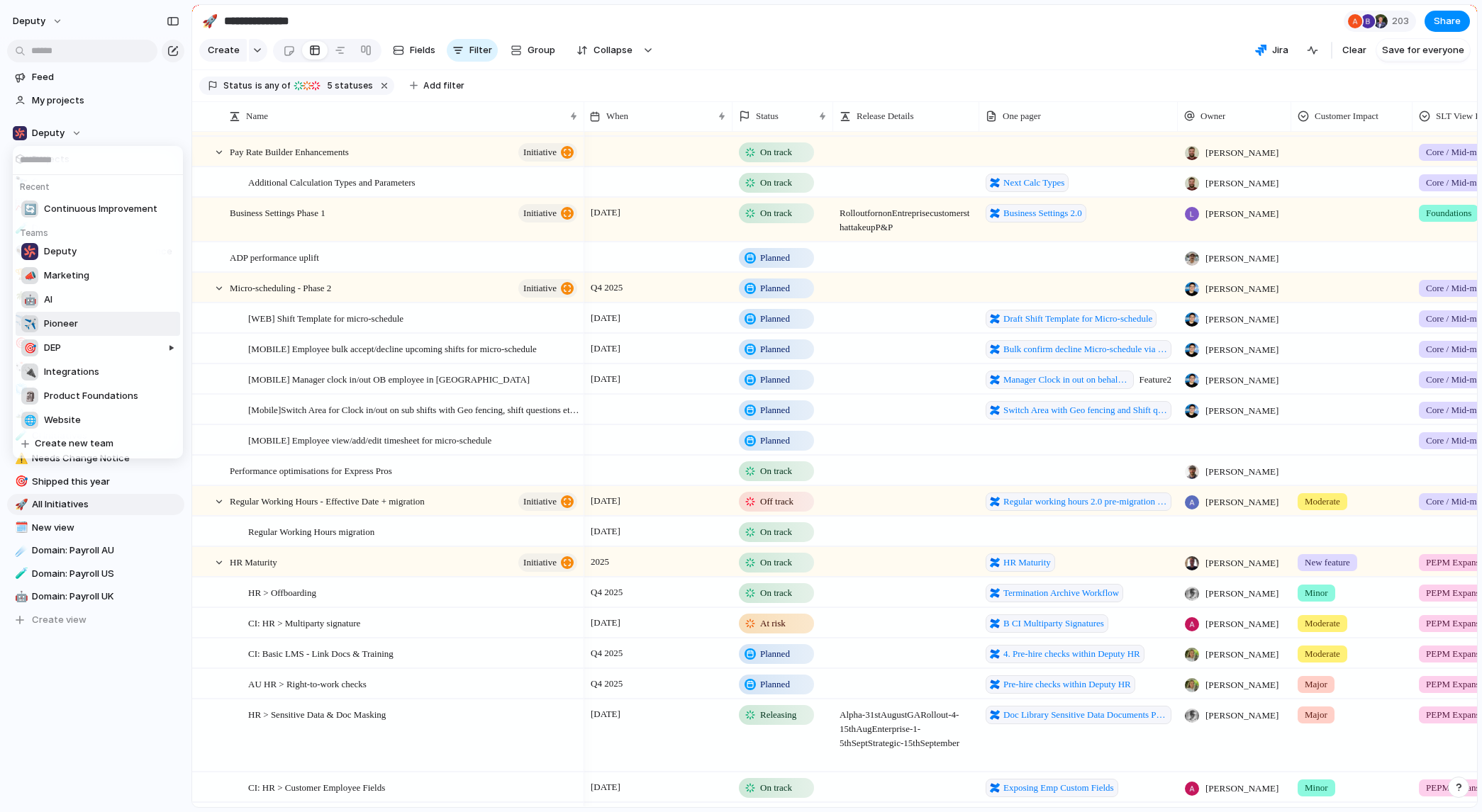 The image size is (1482, 812). Describe the element at coordinates (74, 443) in the screenshot. I see `span: Create new team` at that location.